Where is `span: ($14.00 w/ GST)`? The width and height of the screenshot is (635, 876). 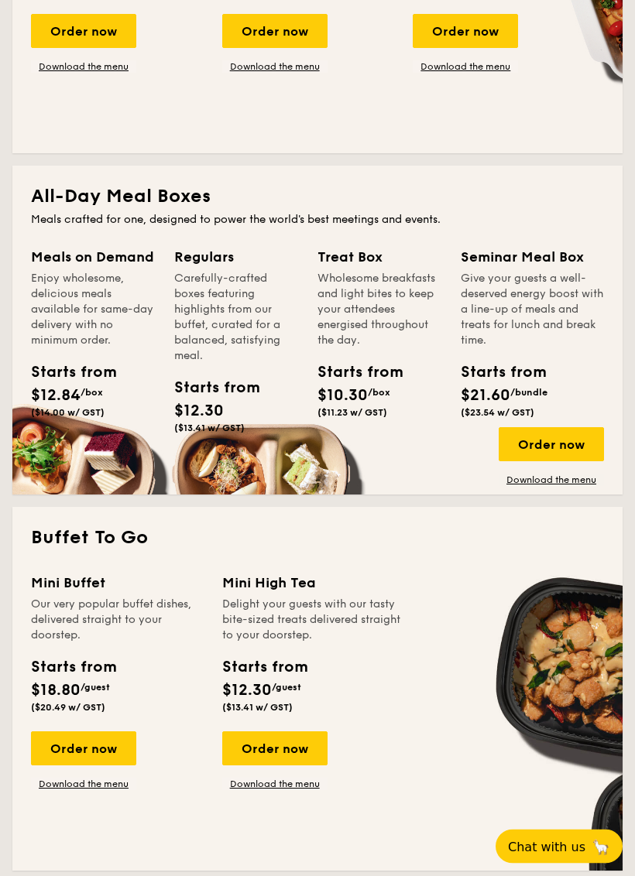 span: ($14.00 w/ GST) is located at coordinates (67, 413).